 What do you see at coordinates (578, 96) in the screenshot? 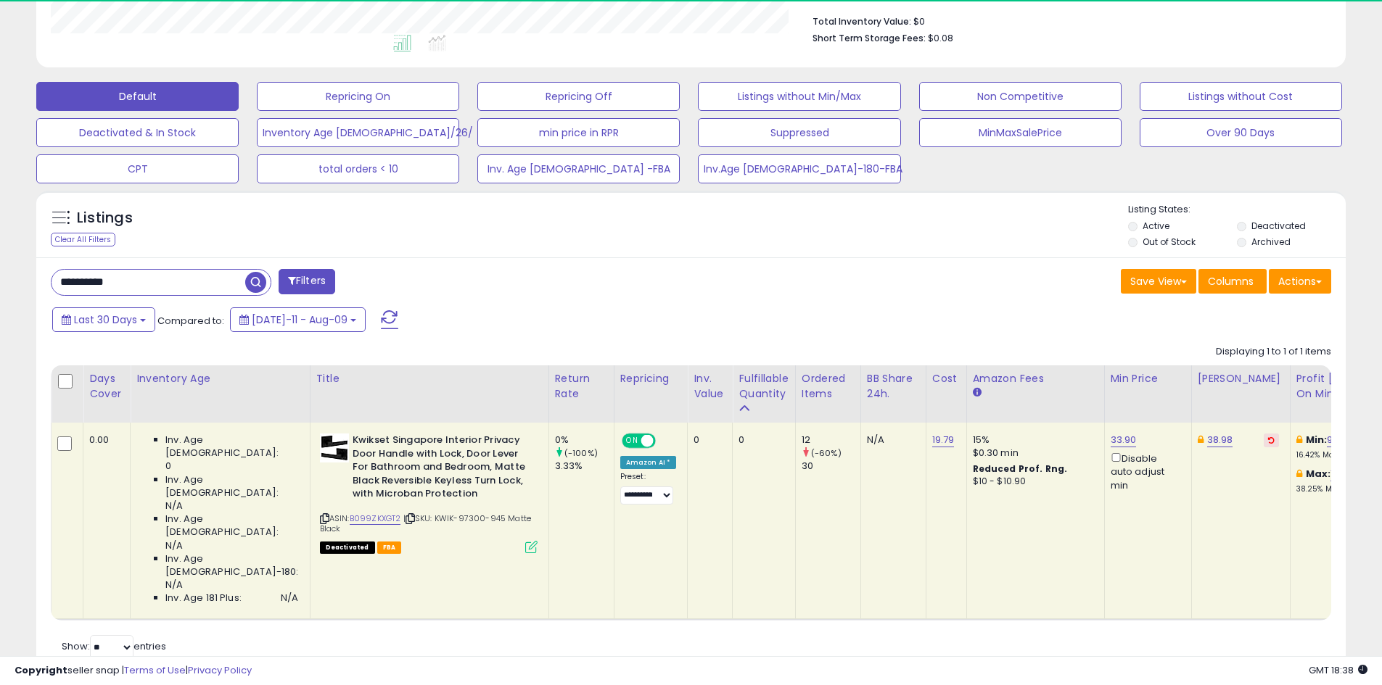
I see `button: Repricing Off` at bounding box center [578, 96].